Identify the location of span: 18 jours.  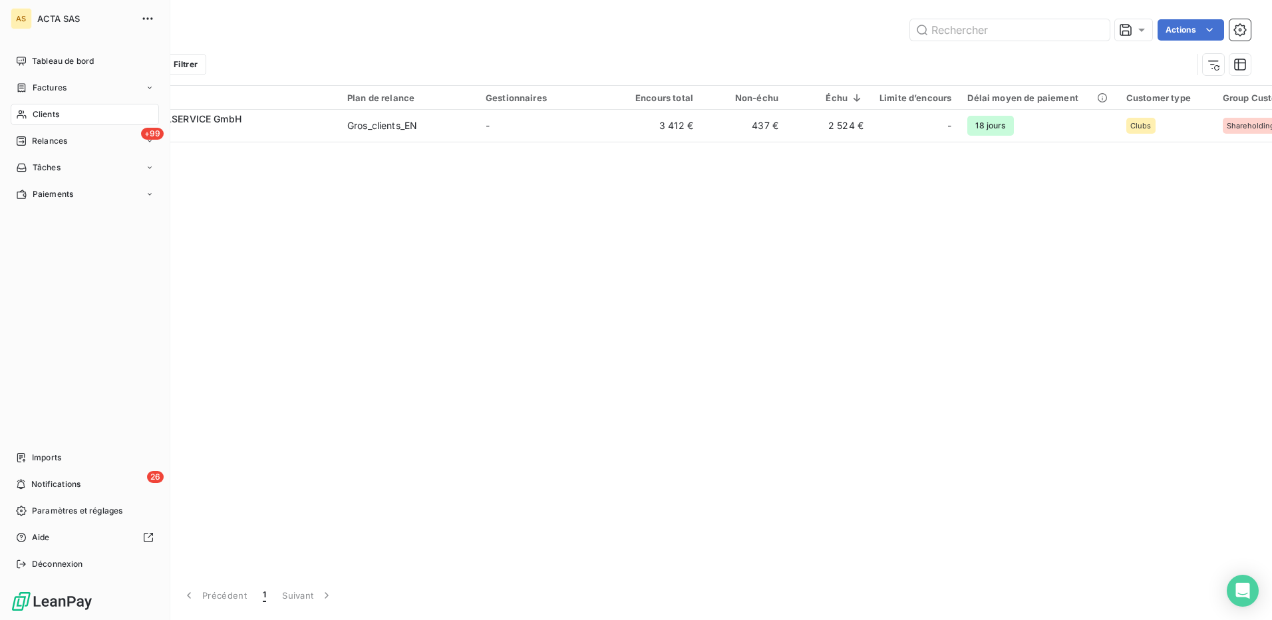
(990, 126).